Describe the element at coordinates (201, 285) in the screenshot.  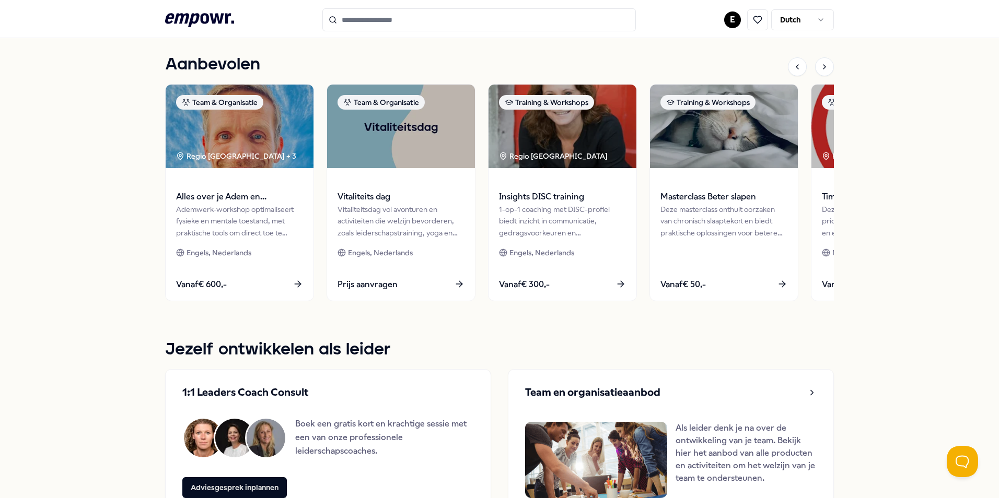
I see `span: Vanaf € 600,-` at that location.